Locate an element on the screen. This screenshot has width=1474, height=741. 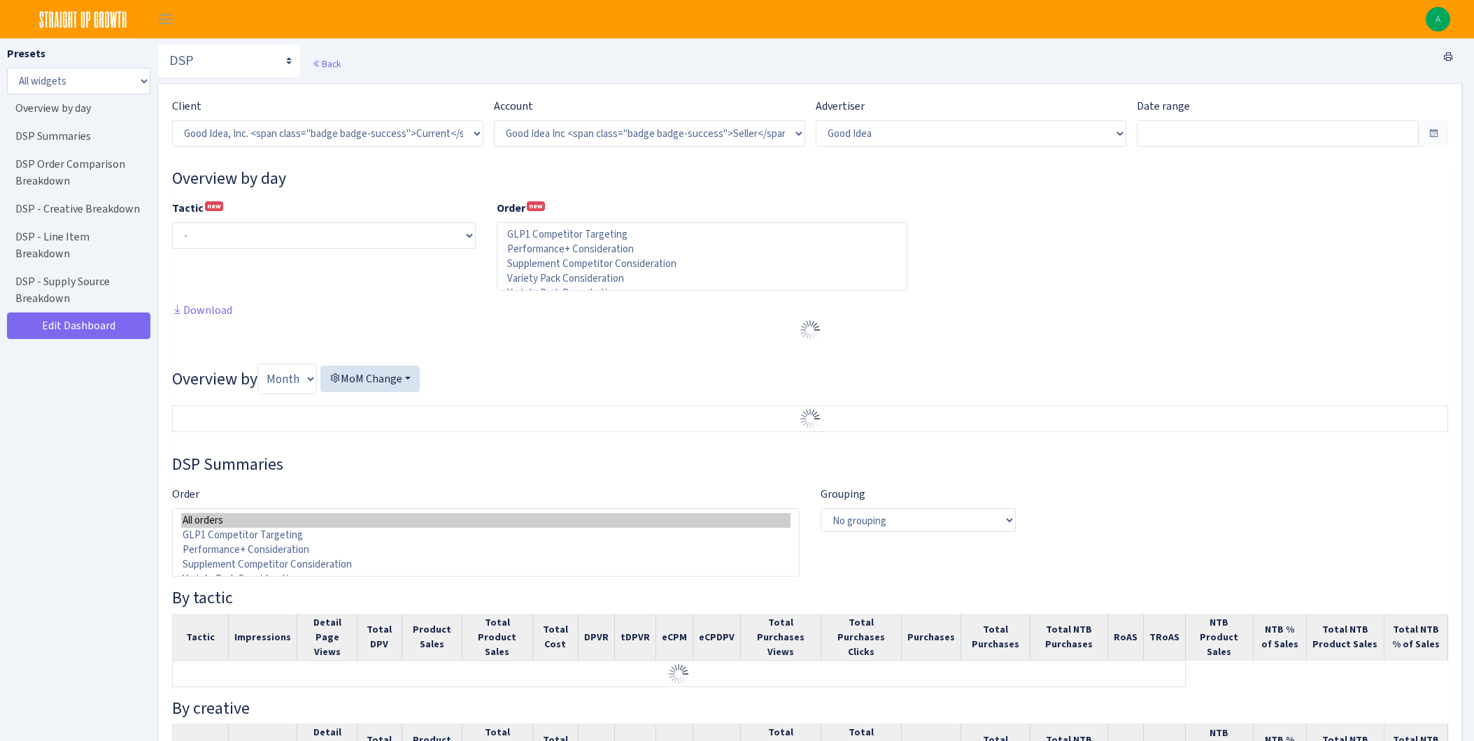
a: DSP - Creative Breakdown is located at coordinates (77, 209).